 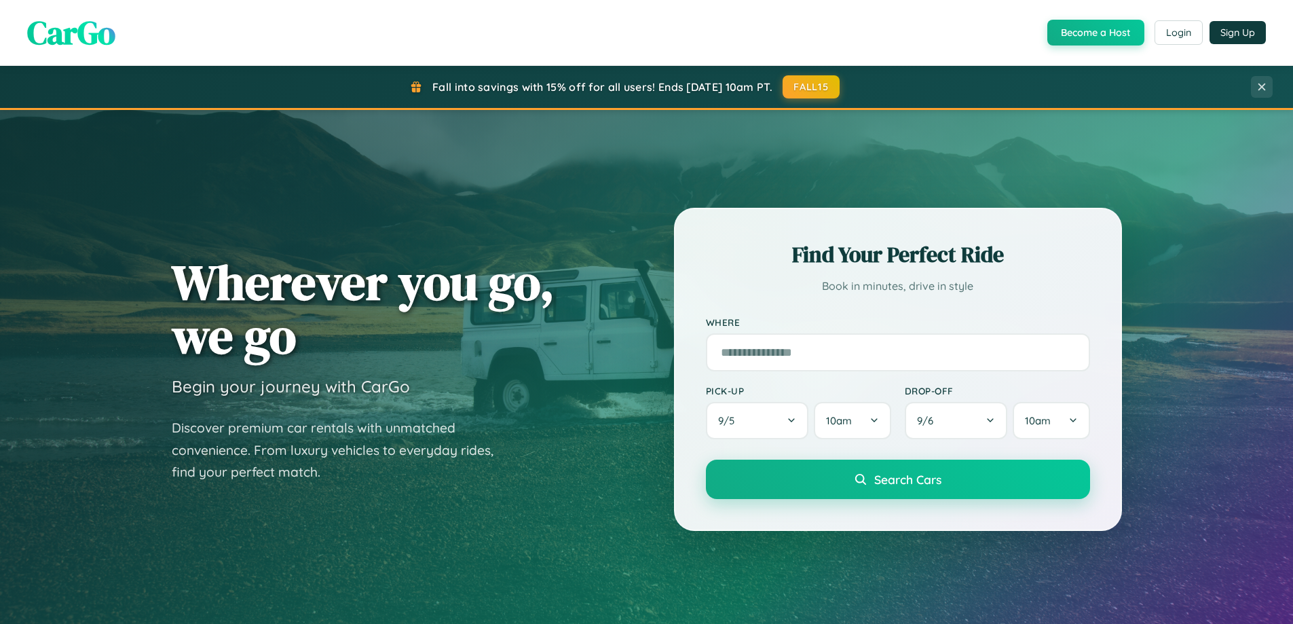 What do you see at coordinates (1178, 33) in the screenshot?
I see `button: Login` at bounding box center [1178, 33].